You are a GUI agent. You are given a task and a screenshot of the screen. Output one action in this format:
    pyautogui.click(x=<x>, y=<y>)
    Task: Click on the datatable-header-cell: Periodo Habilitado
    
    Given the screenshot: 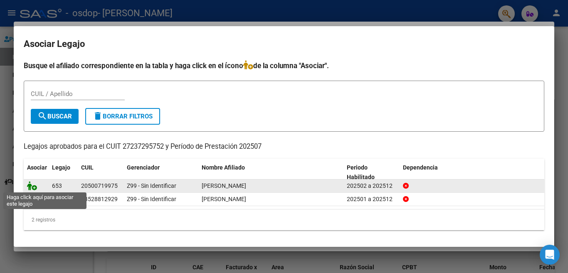 What is the action you would take?
    pyautogui.click(x=371, y=173)
    